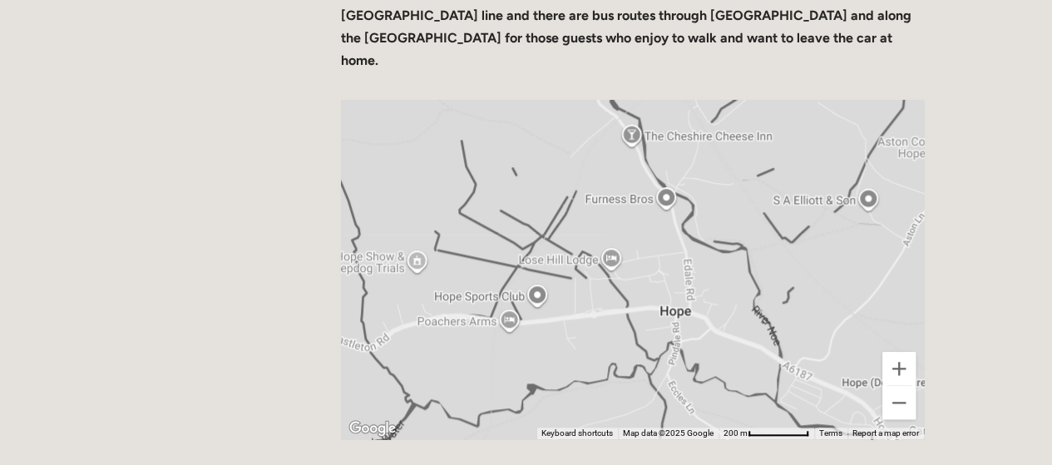  Describe the element at coordinates (668, 432) in the screenshot. I see `span: Map data ©2025 Google` at that location.